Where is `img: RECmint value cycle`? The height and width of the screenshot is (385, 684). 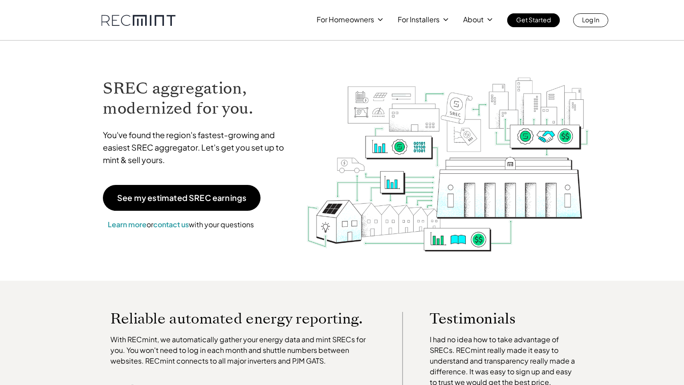 img: RECmint value cycle is located at coordinates (448, 154).